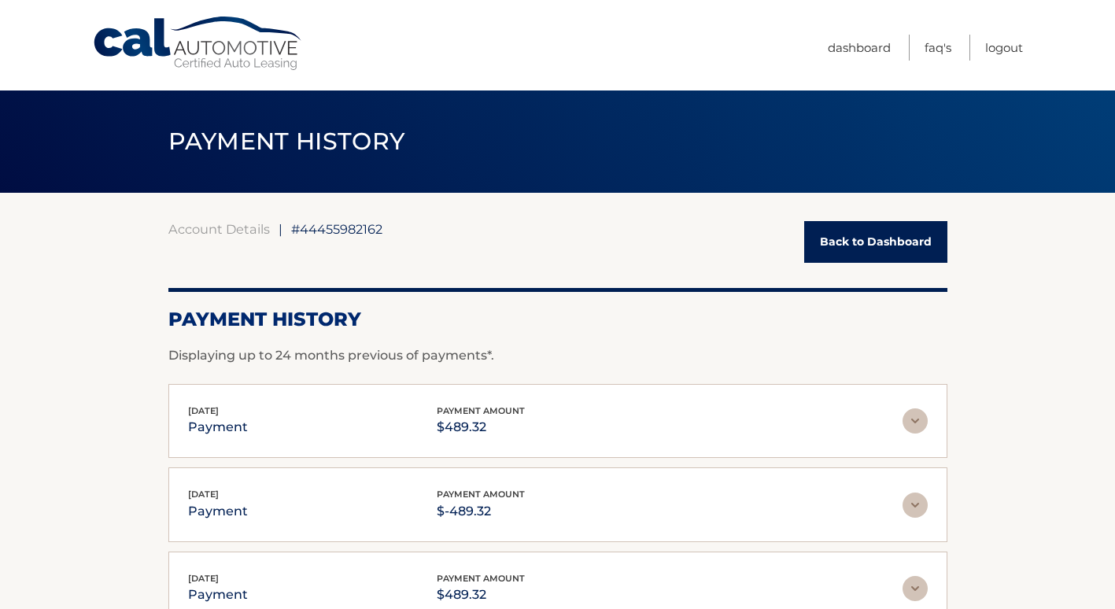  Describe the element at coordinates (286, 141) in the screenshot. I see `span: PAYMENT HISTORY` at that location.